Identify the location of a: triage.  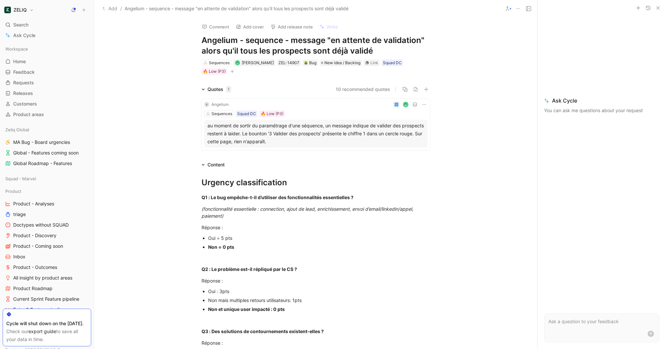
(47, 214).